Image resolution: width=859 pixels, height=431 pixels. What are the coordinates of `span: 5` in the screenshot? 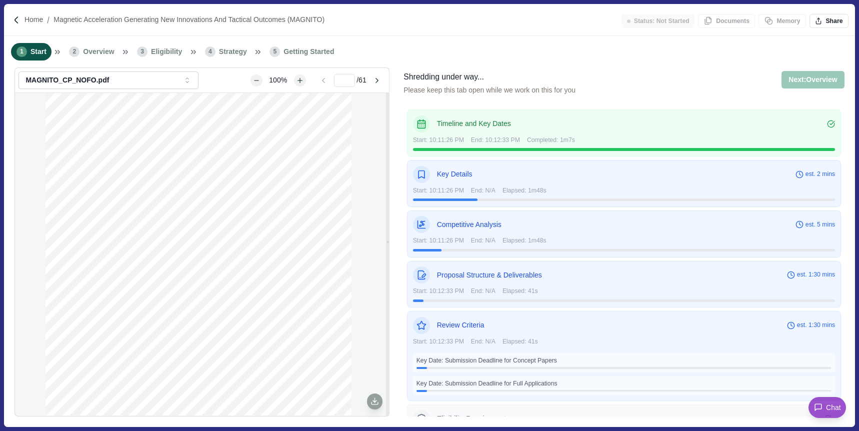 It's located at (275, 52).